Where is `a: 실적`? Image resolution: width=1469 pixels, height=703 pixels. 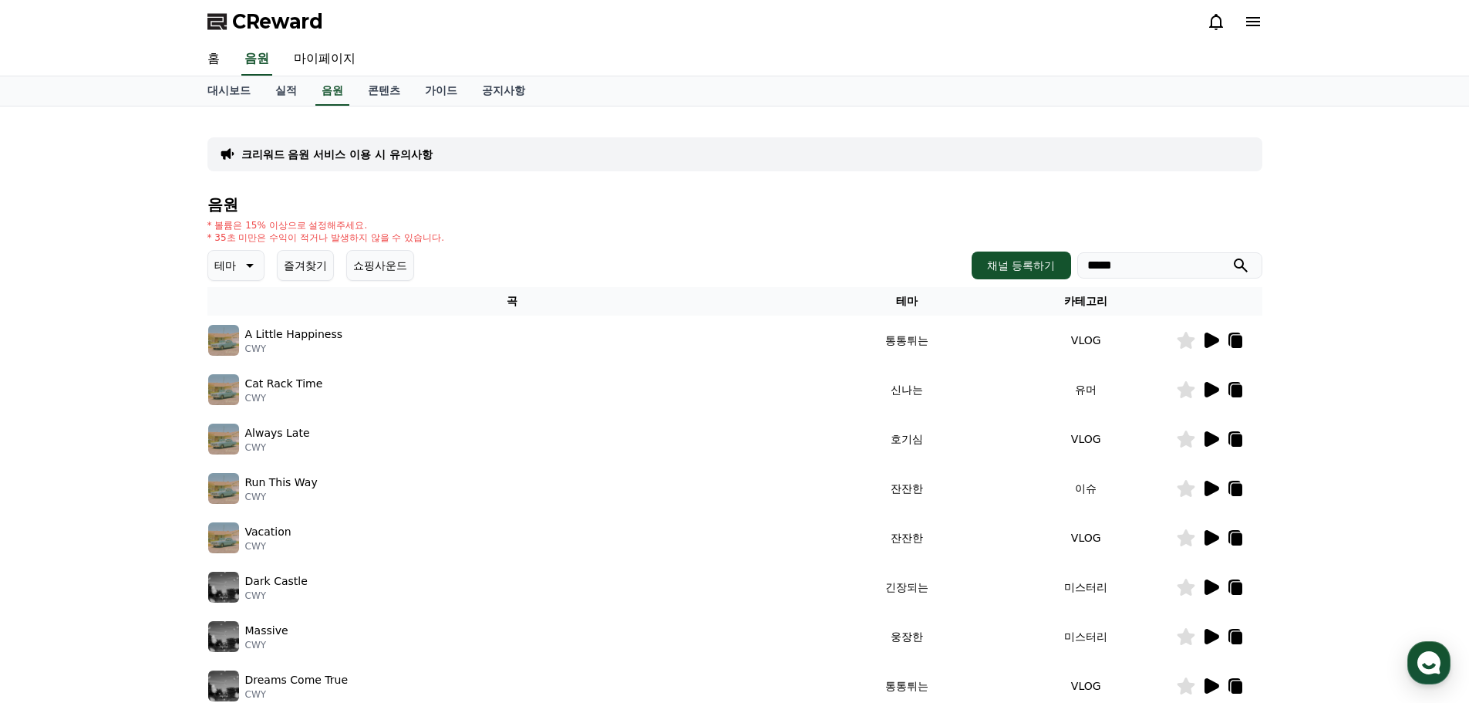
a: 실적 is located at coordinates (286, 91).